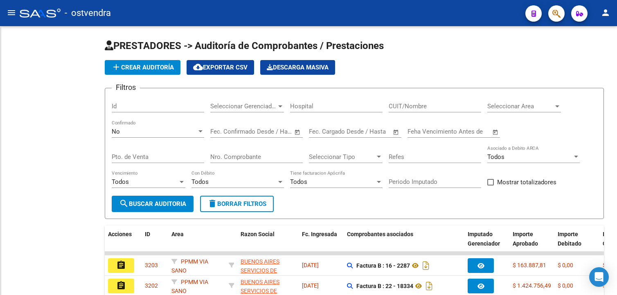 The width and height of the screenshot is (617, 295). Describe the element at coordinates (151, 266) in the screenshot. I see `span: 3203` at that location.